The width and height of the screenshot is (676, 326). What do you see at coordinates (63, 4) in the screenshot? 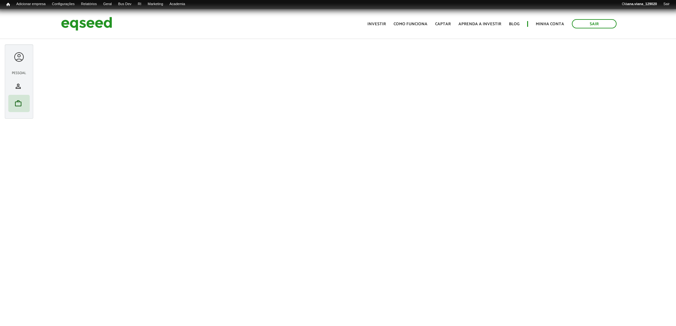
I see `a: Configurações` at bounding box center [63, 4].